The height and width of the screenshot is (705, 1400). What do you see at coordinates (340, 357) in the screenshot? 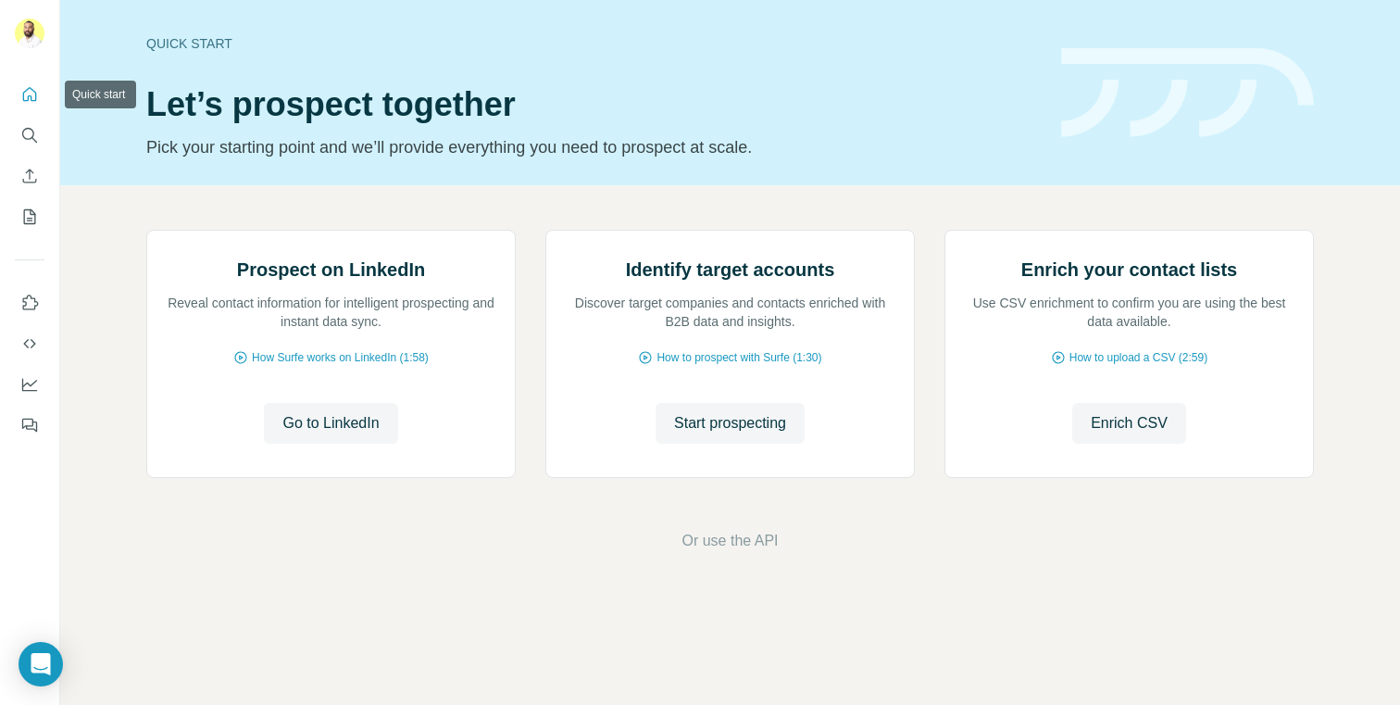
I see `span: How Surfe works on LinkedIn (1:58)` at bounding box center [340, 357].